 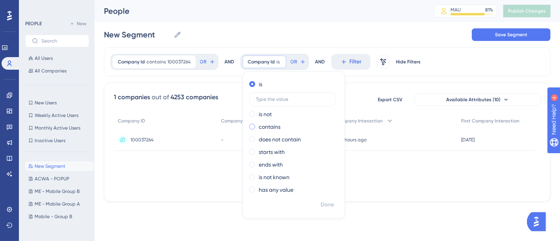 What do you see at coordinates (50, 166) in the screenshot?
I see `span: New Segment` at bounding box center [50, 166].